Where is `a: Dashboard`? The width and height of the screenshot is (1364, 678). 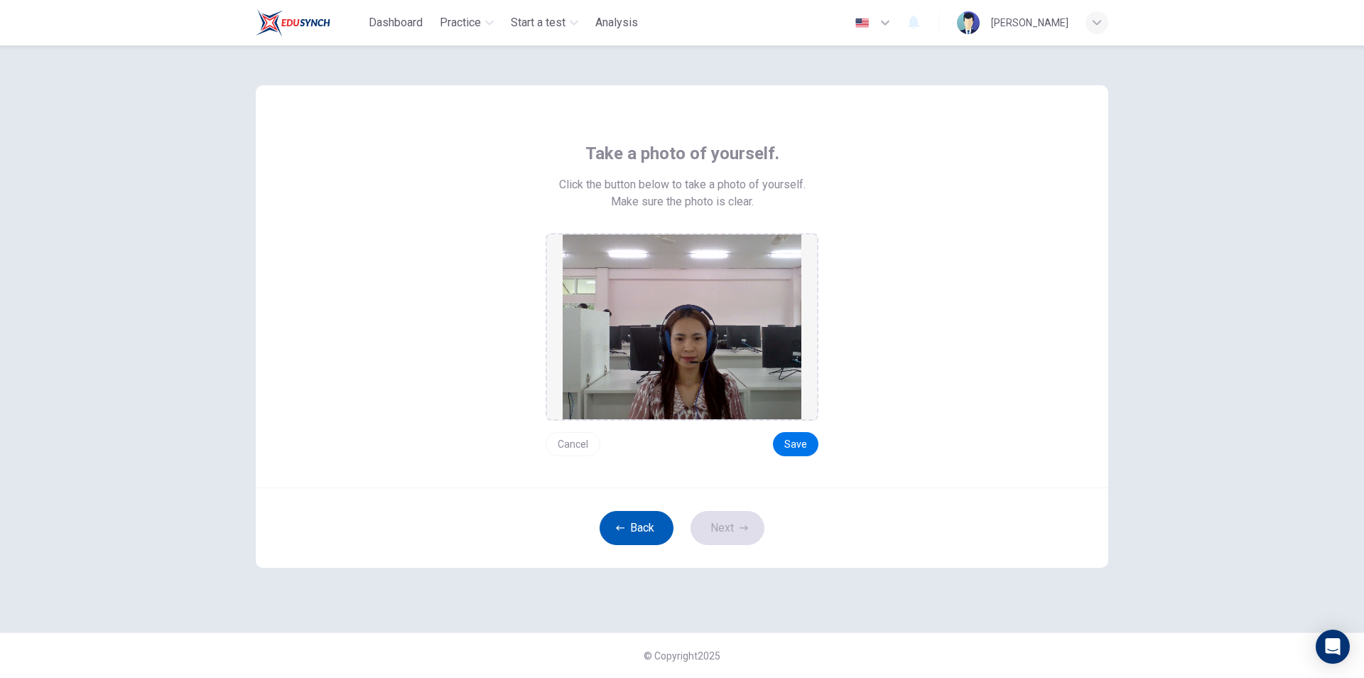
a: Dashboard is located at coordinates (396, 23).